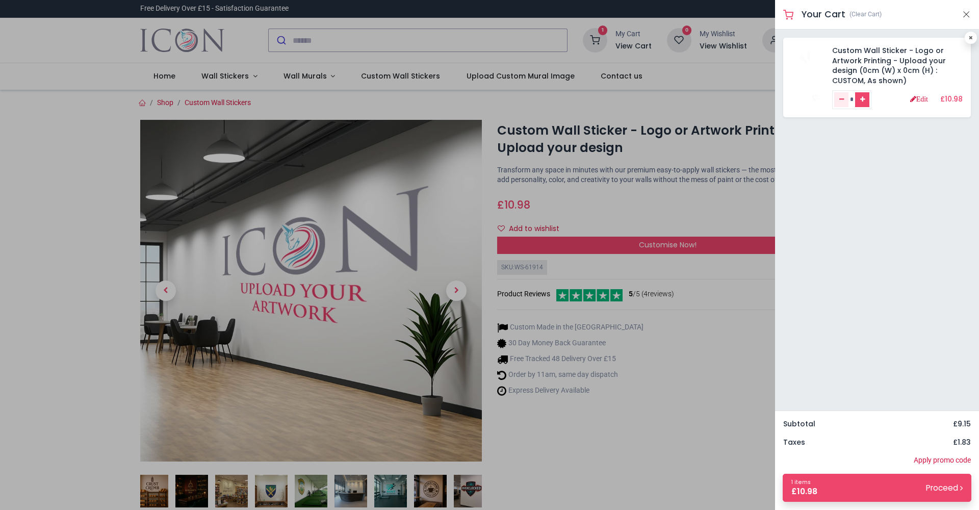 This screenshot has height=510, width=979. Describe the element at coordinates (799, 424) in the screenshot. I see `h6: Subtotal` at that location.